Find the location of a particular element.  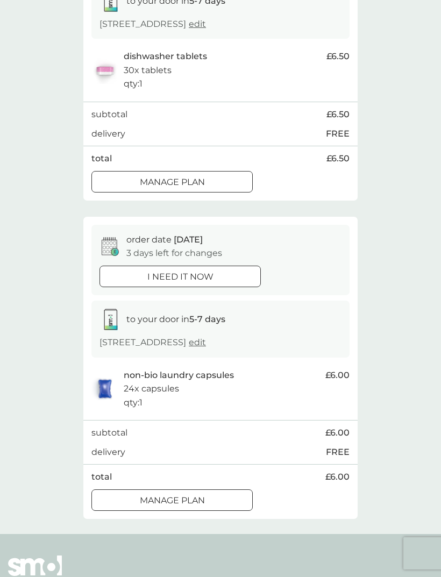

p: 3 days left for changes is located at coordinates (174, 253).